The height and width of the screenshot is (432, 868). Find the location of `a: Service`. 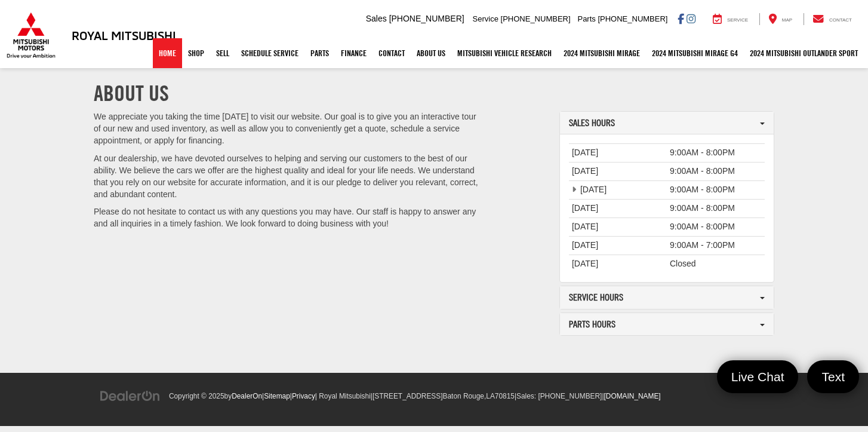

a: Service is located at coordinates (730, 19).